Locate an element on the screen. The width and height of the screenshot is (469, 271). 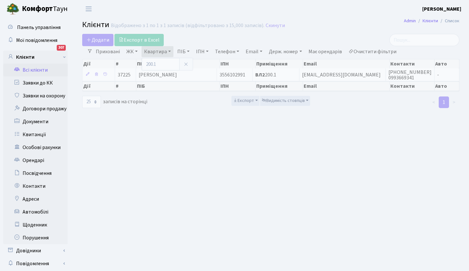
span: Панель управління is located at coordinates (39, 27).